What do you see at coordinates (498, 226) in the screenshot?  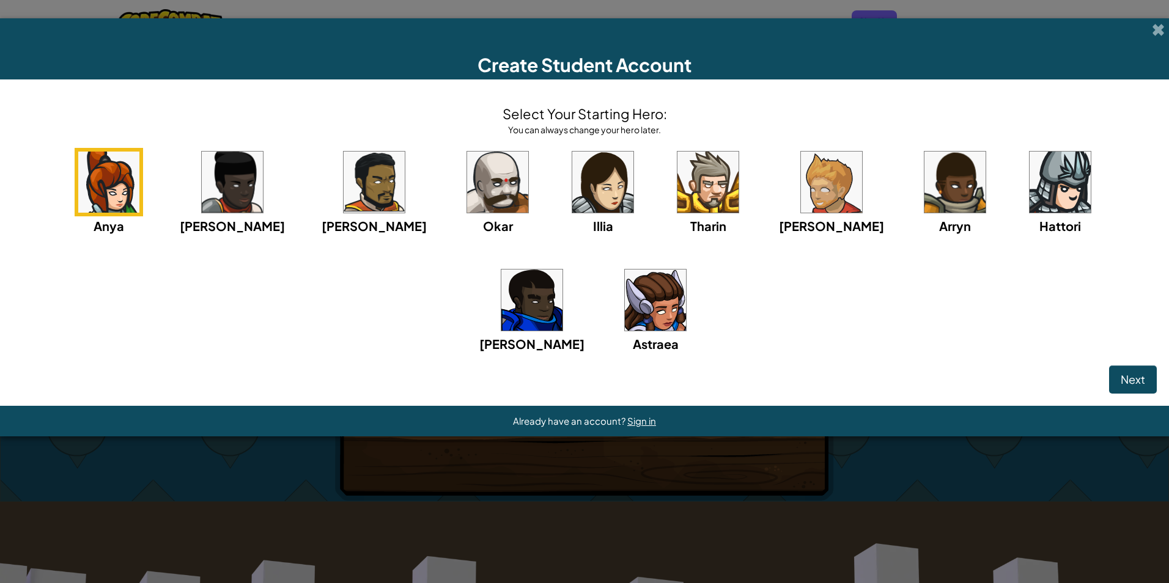 I see `span: Okar` at bounding box center [498, 226].